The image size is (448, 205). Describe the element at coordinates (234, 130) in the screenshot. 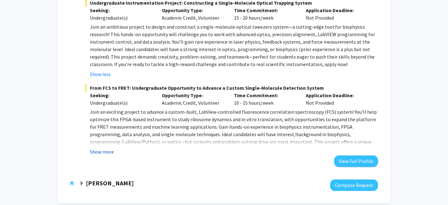

I see `span: Join an exciting project to advance a custom-built, LabView-controlled fluorescence correlation s...` at that location.